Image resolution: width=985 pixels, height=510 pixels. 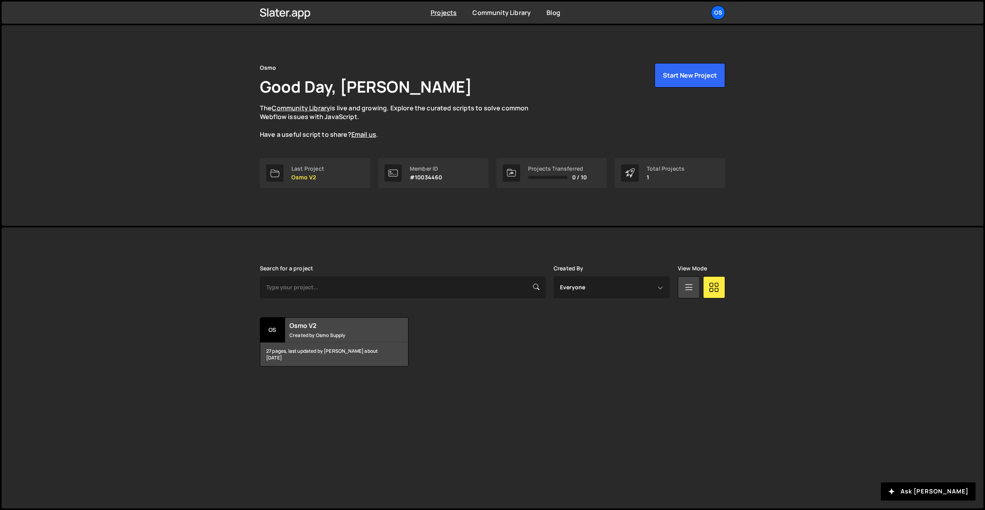 I want to click on a: Blog, so click(x=553, y=13).